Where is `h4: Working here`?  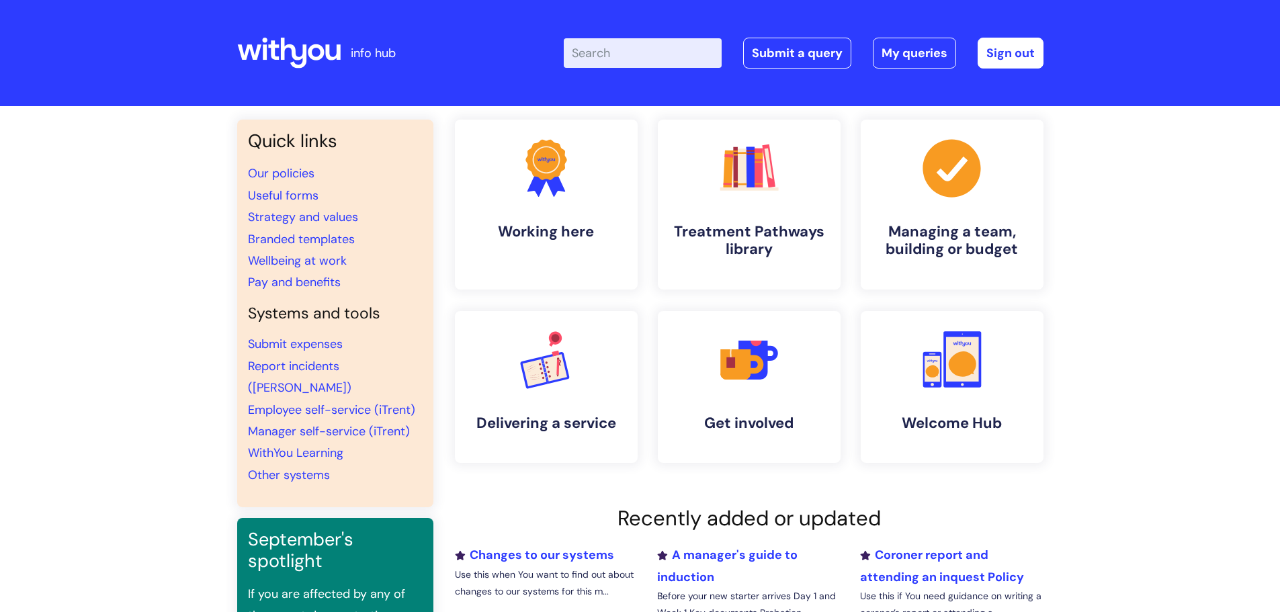
h4: Working here is located at coordinates (546, 232).